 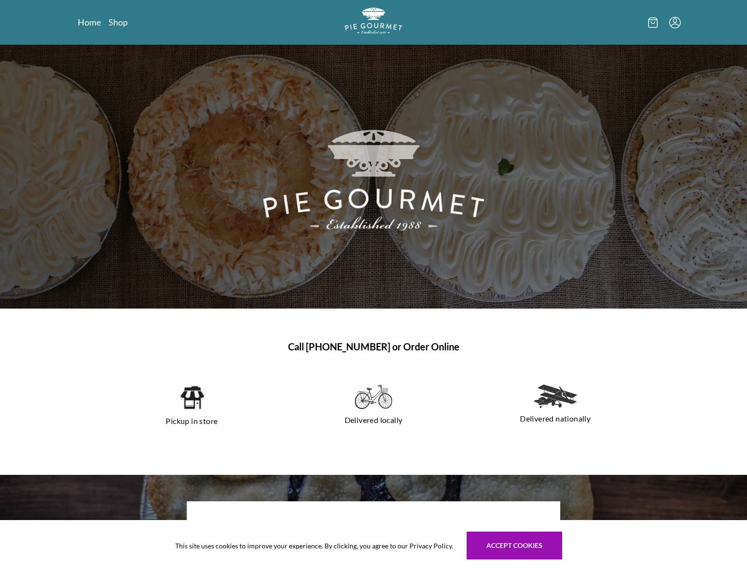 What do you see at coordinates (192, 397) in the screenshot?
I see `img: pickup in store` at bounding box center [192, 397].